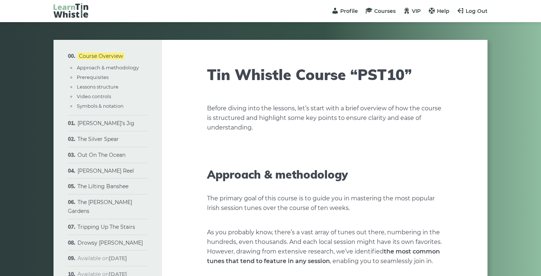 Image resolution: width=541 pixels, height=276 pixels. Describe the element at coordinates (94, 96) in the screenshot. I see `a: Video controls` at that location.